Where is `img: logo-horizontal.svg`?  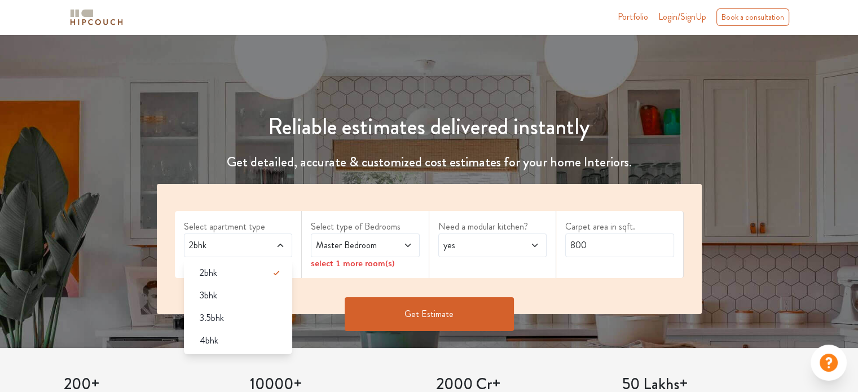 img: logo-horizontal.svg is located at coordinates (96, 17).